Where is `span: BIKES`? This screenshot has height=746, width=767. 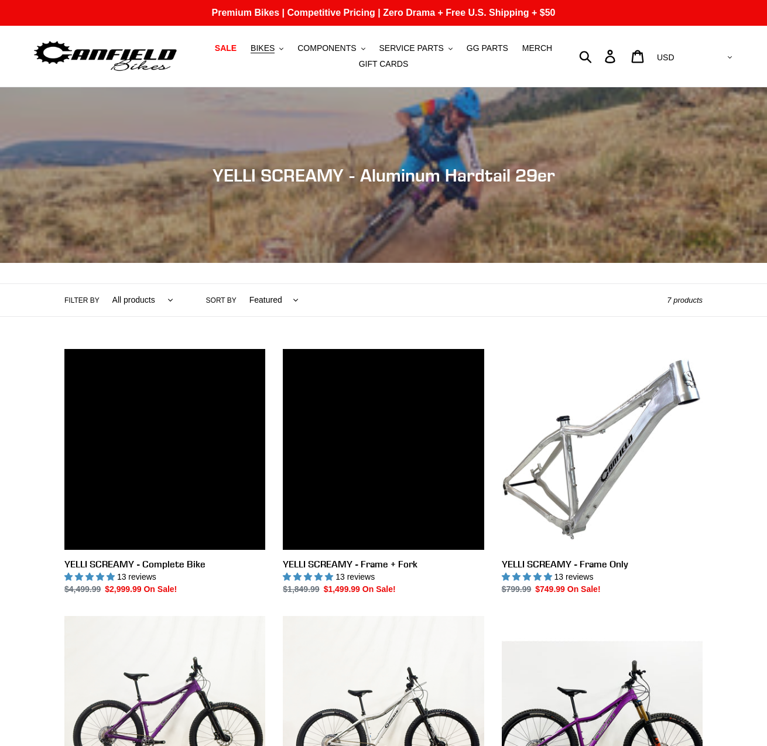
span: BIKES is located at coordinates (262, 48).